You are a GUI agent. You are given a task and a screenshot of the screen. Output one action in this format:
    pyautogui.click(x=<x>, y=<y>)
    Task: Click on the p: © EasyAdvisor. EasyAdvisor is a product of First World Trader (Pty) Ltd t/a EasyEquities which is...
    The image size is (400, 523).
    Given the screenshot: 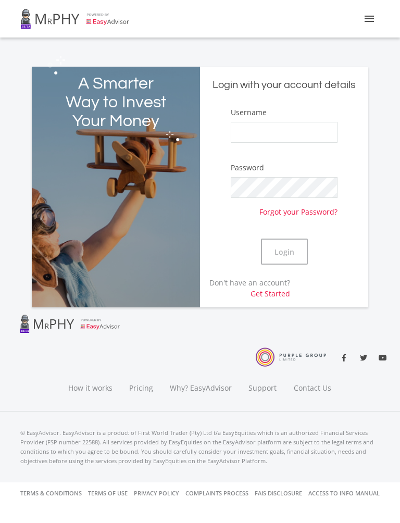 What is the action you would take?
    pyautogui.click(x=200, y=447)
    